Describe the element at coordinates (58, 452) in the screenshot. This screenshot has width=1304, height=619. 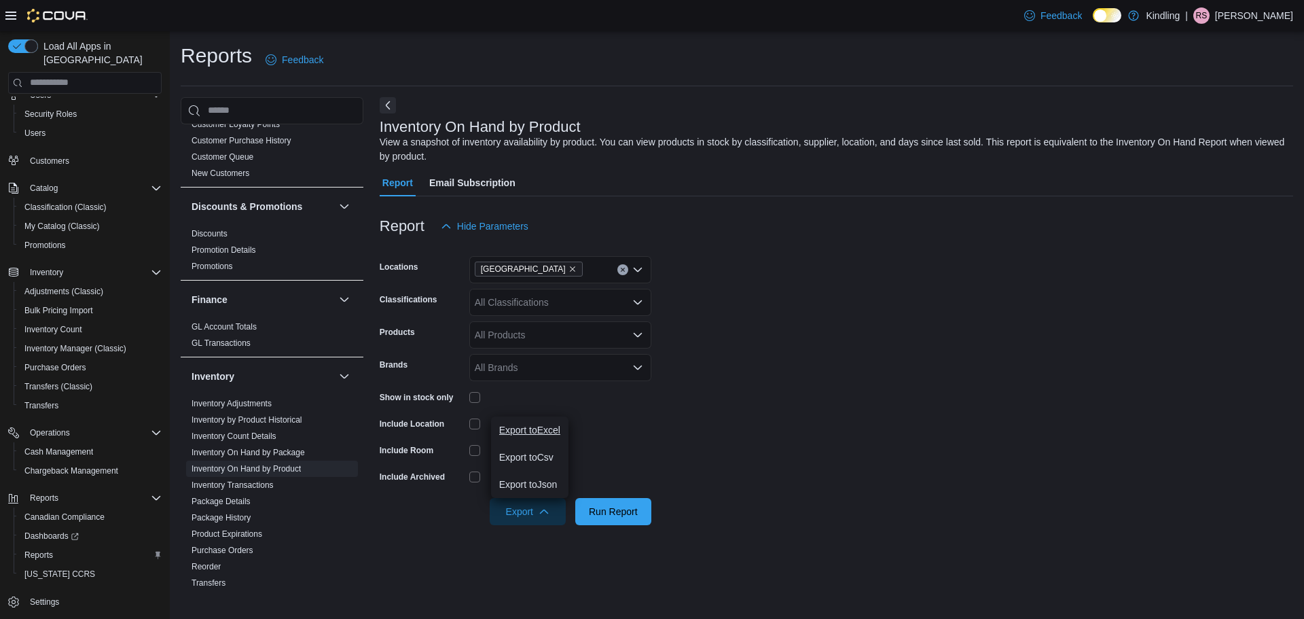
I see `span: Cash Management` at that location.